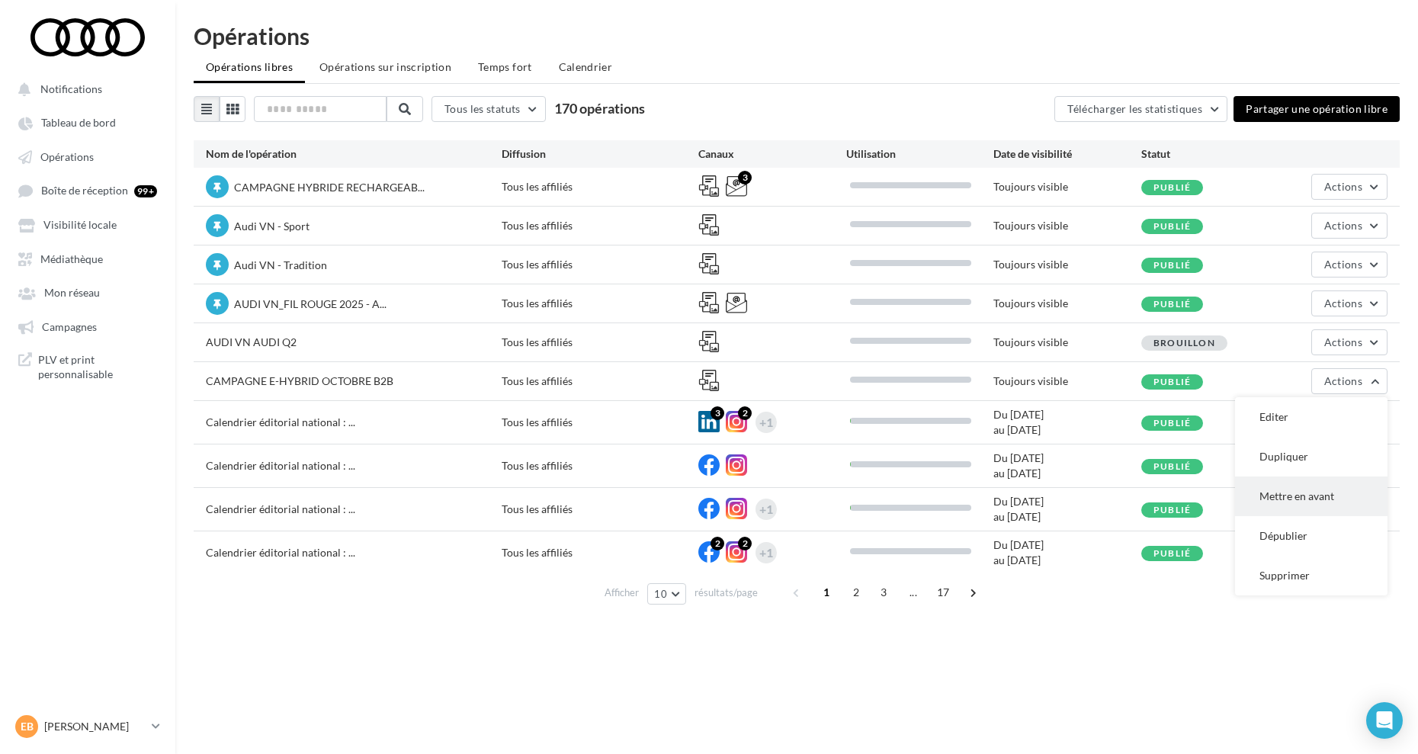  Describe the element at coordinates (88, 156) in the screenshot. I see `a: Opérations` at that location.